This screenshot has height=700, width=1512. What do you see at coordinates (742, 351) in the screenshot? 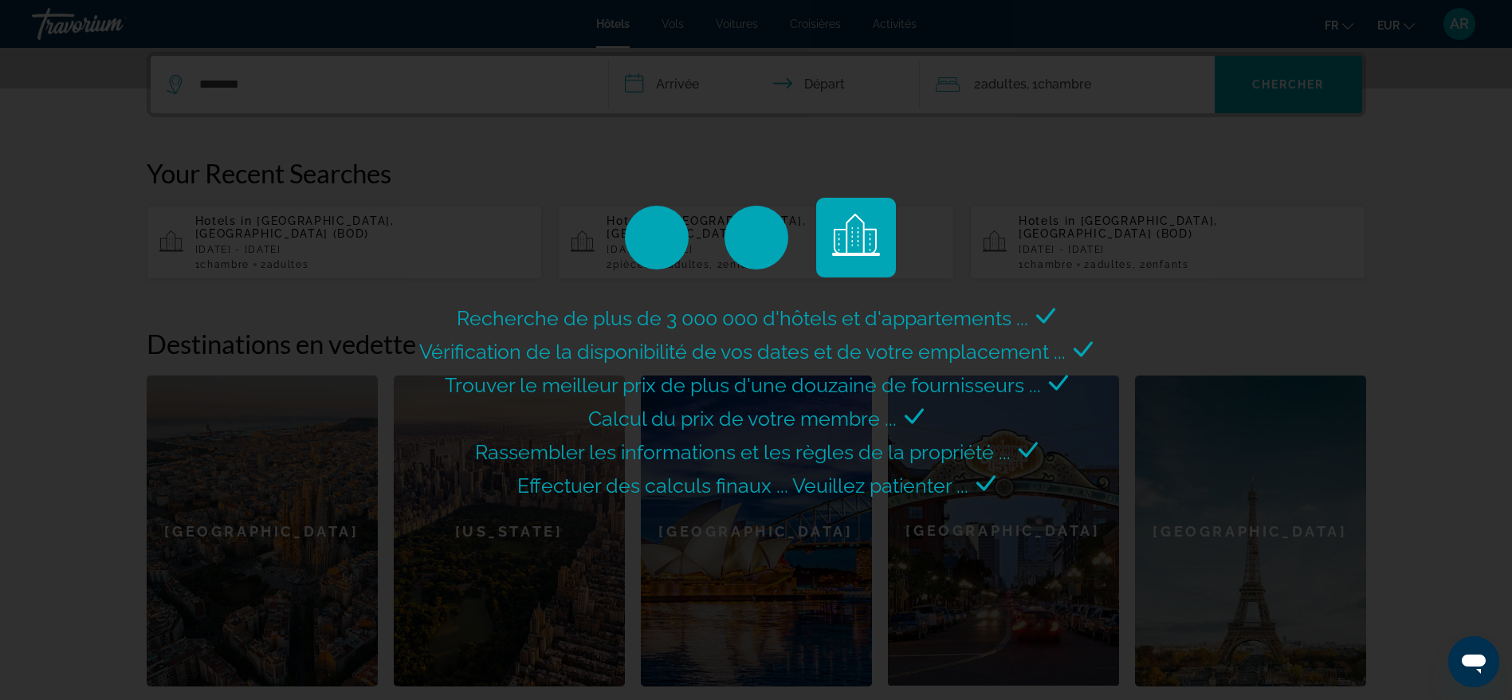
I see `span: Vérification de la disponibilité de vos dates et de votre emplacement ...` at bounding box center [742, 351].